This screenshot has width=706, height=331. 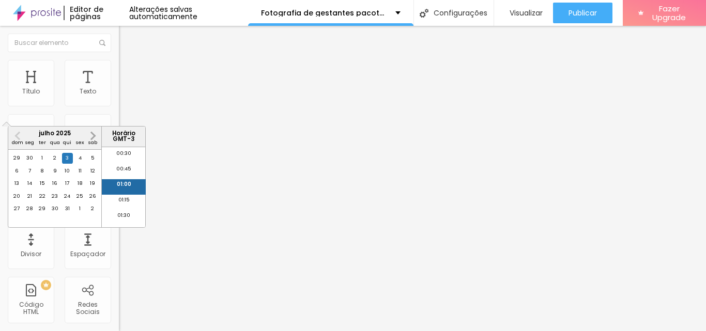 What do you see at coordinates (124, 172) in the screenshot?
I see `li: 00:45` at bounding box center [124, 172].